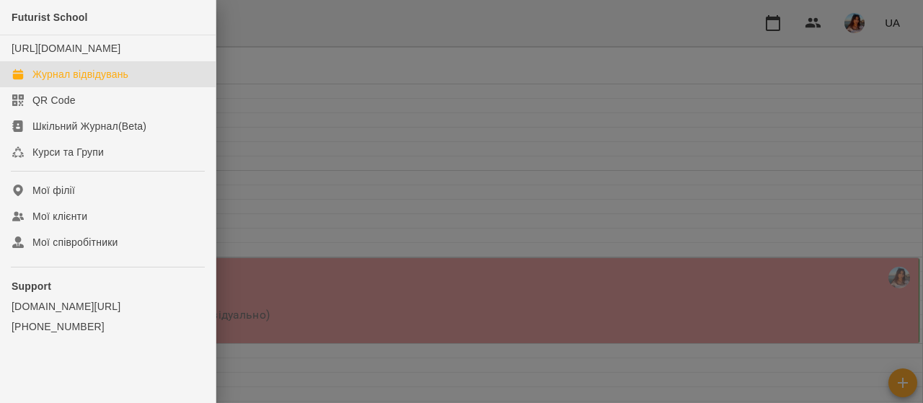 Image resolution: width=923 pixels, height=403 pixels. Describe the element at coordinates (54, 100) in the screenshot. I see `div: QR Code` at that location.